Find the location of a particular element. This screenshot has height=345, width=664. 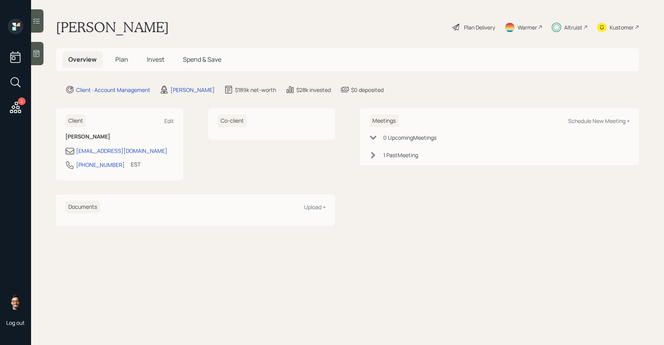

span: Overview is located at coordinates (82, 59).